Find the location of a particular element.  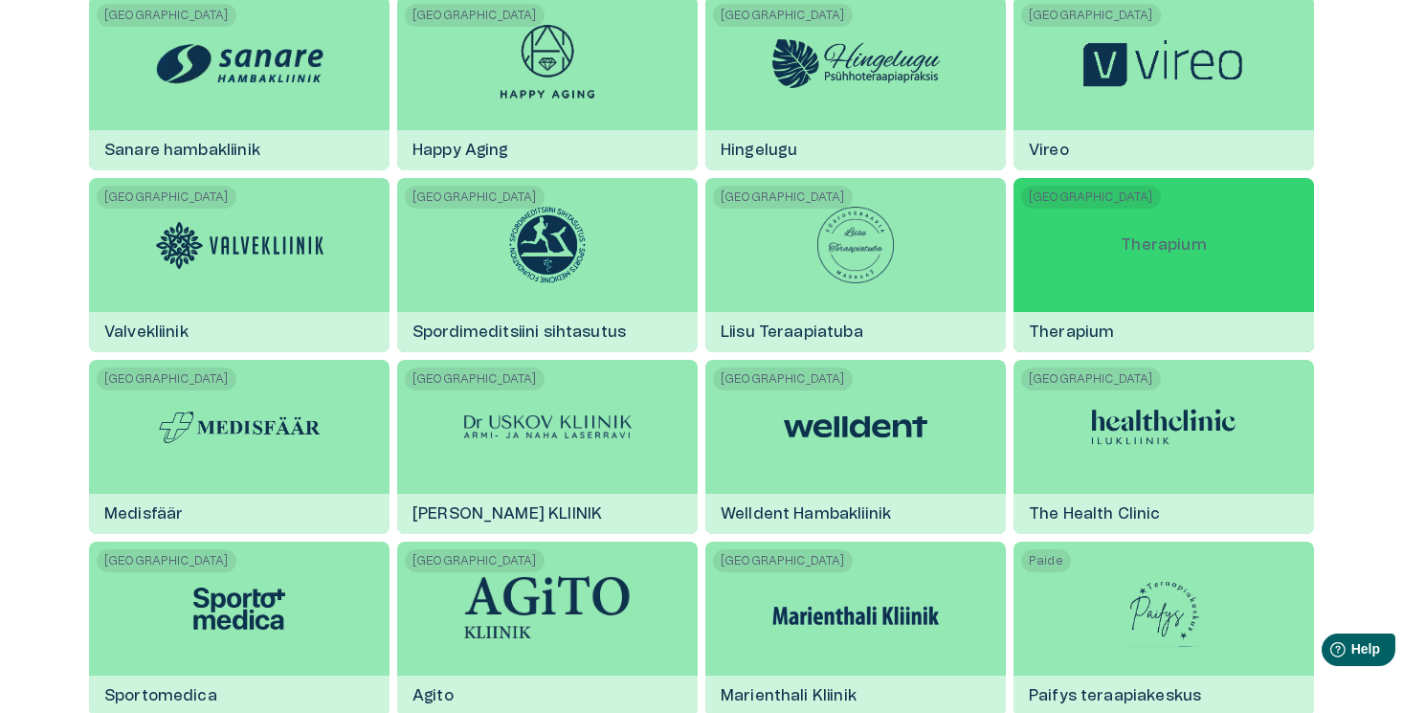

h6: Hingelugu is located at coordinates (759, 150).